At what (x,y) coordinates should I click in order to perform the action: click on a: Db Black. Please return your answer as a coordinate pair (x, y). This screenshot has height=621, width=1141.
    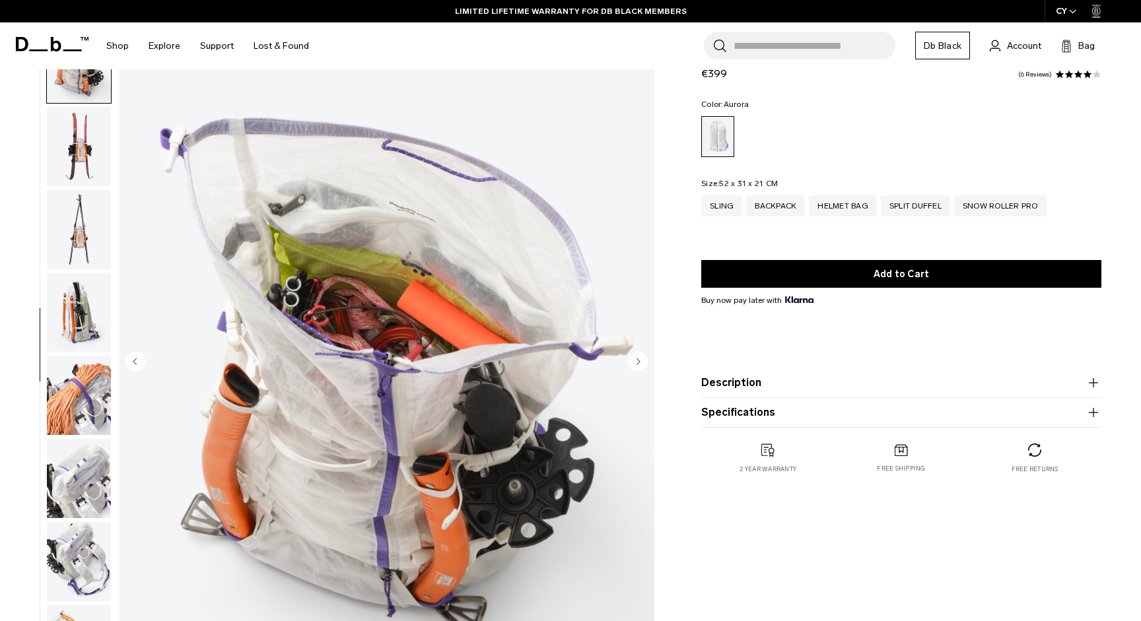
    Looking at the image, I should click on (942, 46).